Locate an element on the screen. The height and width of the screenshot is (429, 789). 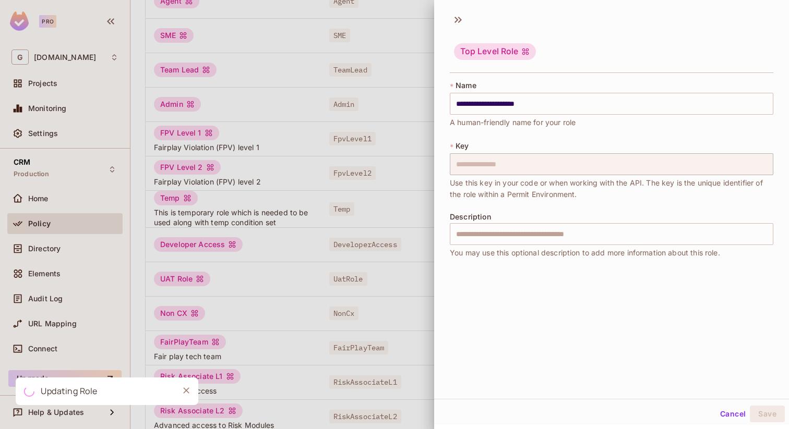
div: Updating Role is located at coordinates (69, 391).